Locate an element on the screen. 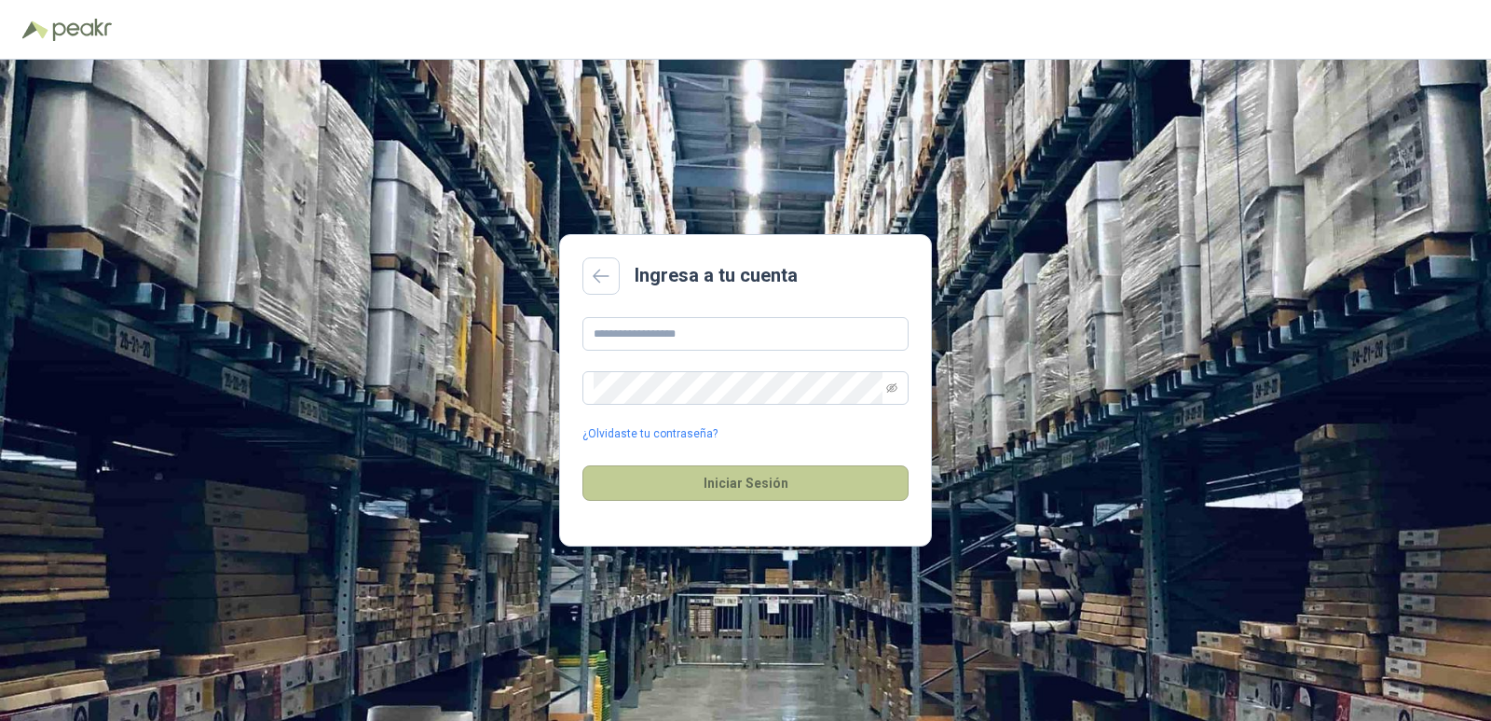 This screenshot has height=721, width=1491. img: Logo is located at coordinates (35, 30).